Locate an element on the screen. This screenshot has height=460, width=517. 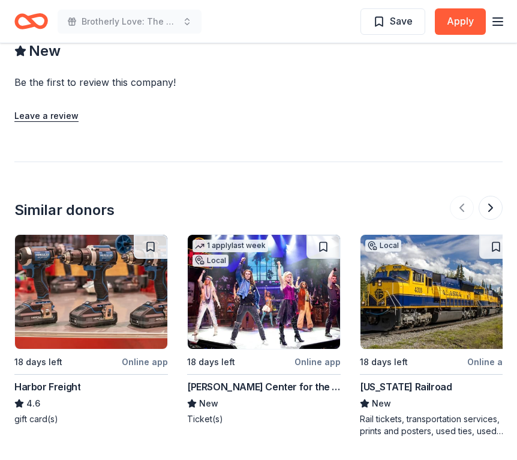
a: Image for Tilles Center for the Performing Arts1 applylast weekLocal18 days leftOnline app[PERSON... is located at coordinates (264, 330).